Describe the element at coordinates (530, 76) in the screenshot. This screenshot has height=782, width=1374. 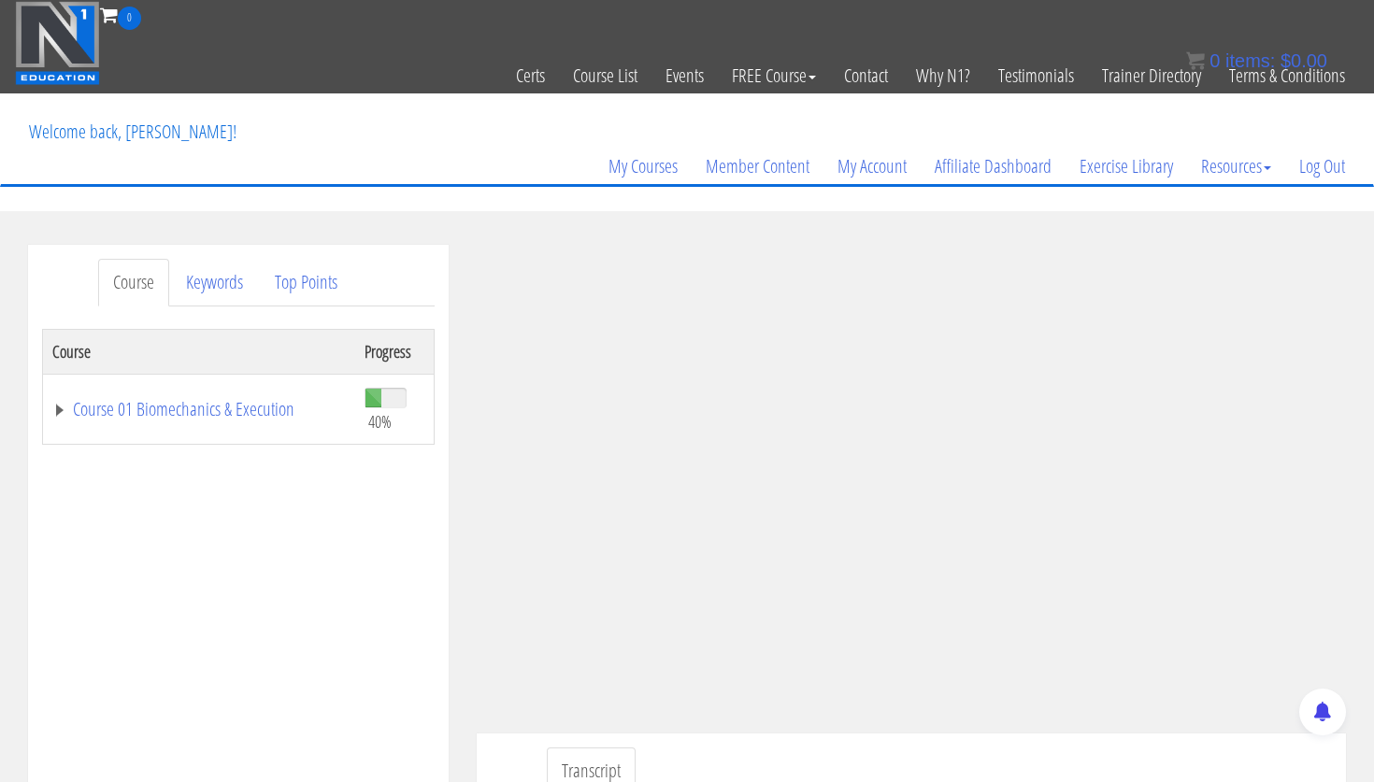
I see `a: Certs` at that location.